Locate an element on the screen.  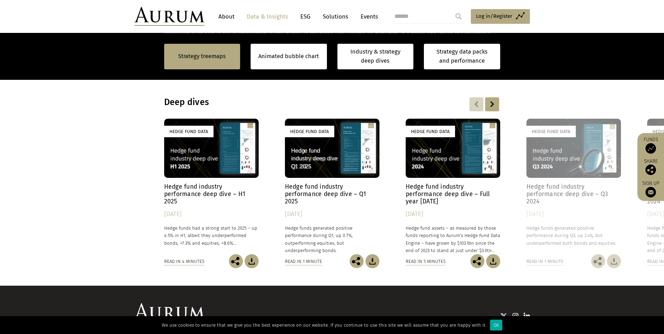
p: Hedge fund assets – as measured by those funds reporting to Aurum’s Hedge Fund Data Engine – have... is located at coordinates (453, 239).